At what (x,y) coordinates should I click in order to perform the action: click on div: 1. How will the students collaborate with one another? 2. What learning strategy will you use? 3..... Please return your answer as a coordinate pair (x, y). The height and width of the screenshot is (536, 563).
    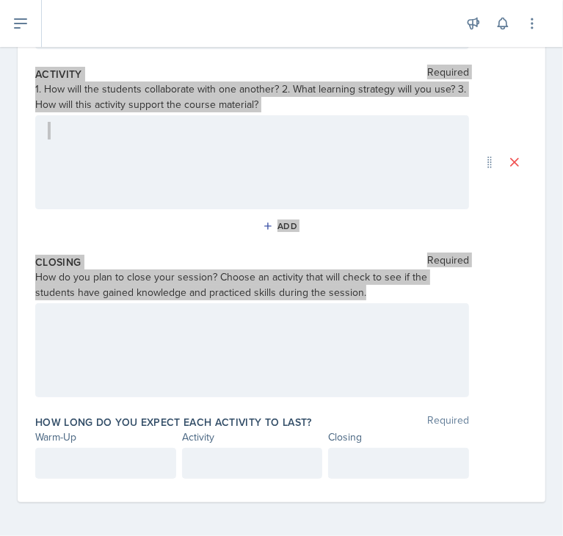
    Looking at the image, I should click on (252, 97).